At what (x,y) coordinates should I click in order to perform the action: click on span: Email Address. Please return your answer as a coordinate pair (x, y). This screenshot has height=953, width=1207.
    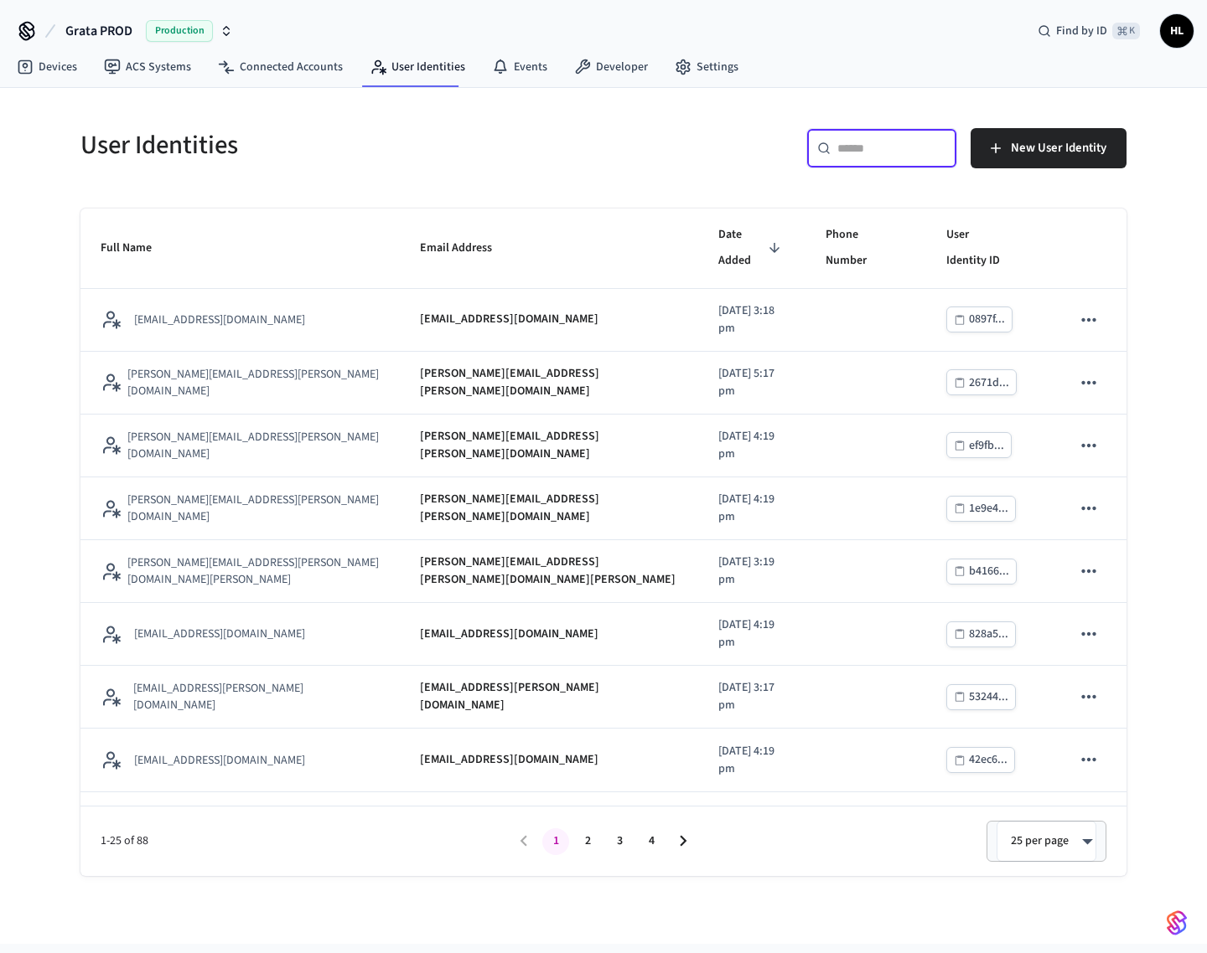
    Looking at the image, I should click on (467, 248).